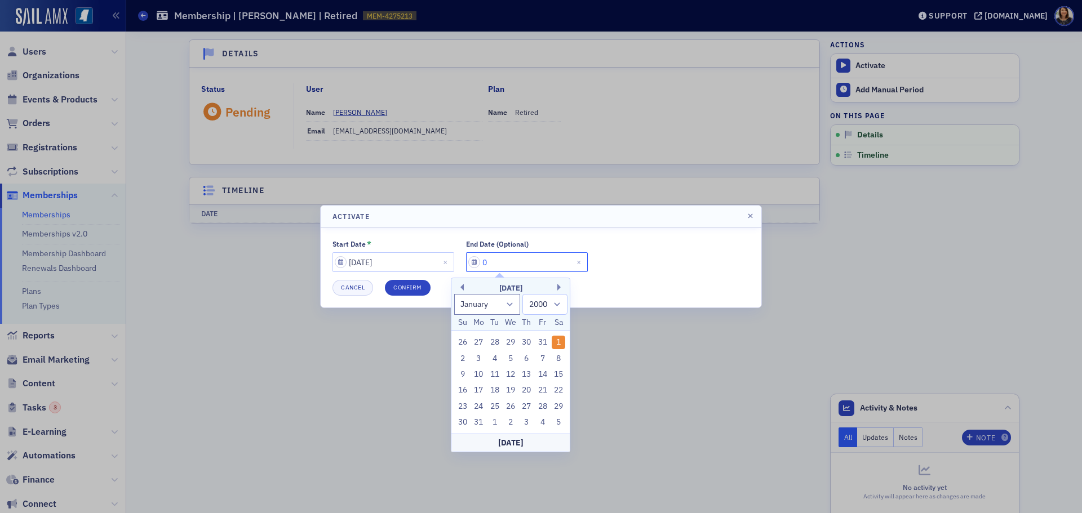 The width and height of the screenshot is (1082, 513). I want to click on div: Choose Tuesday, January 18th, 2000, so click(495, 390).